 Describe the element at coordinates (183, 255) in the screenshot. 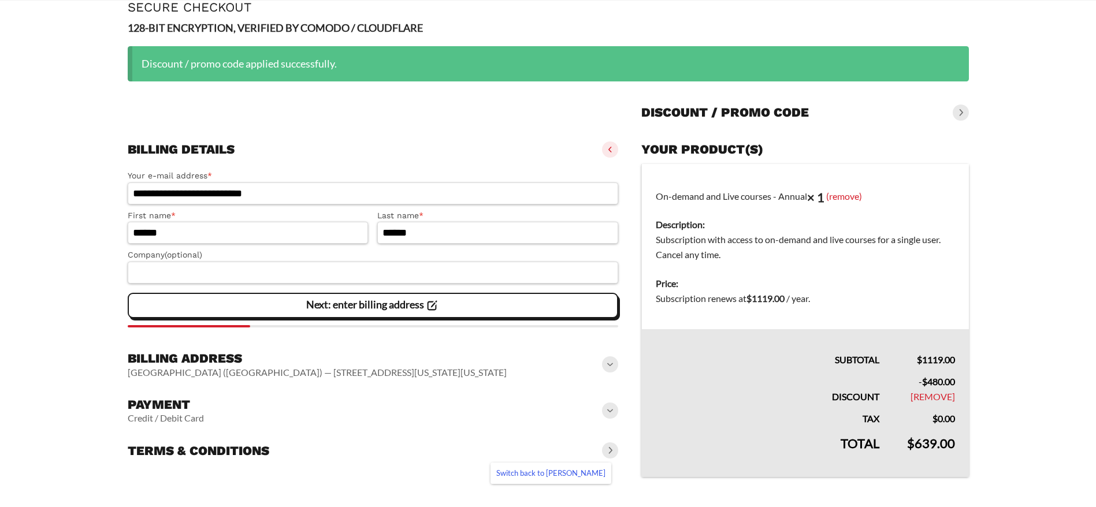

I see `span: (optional)` at that location.